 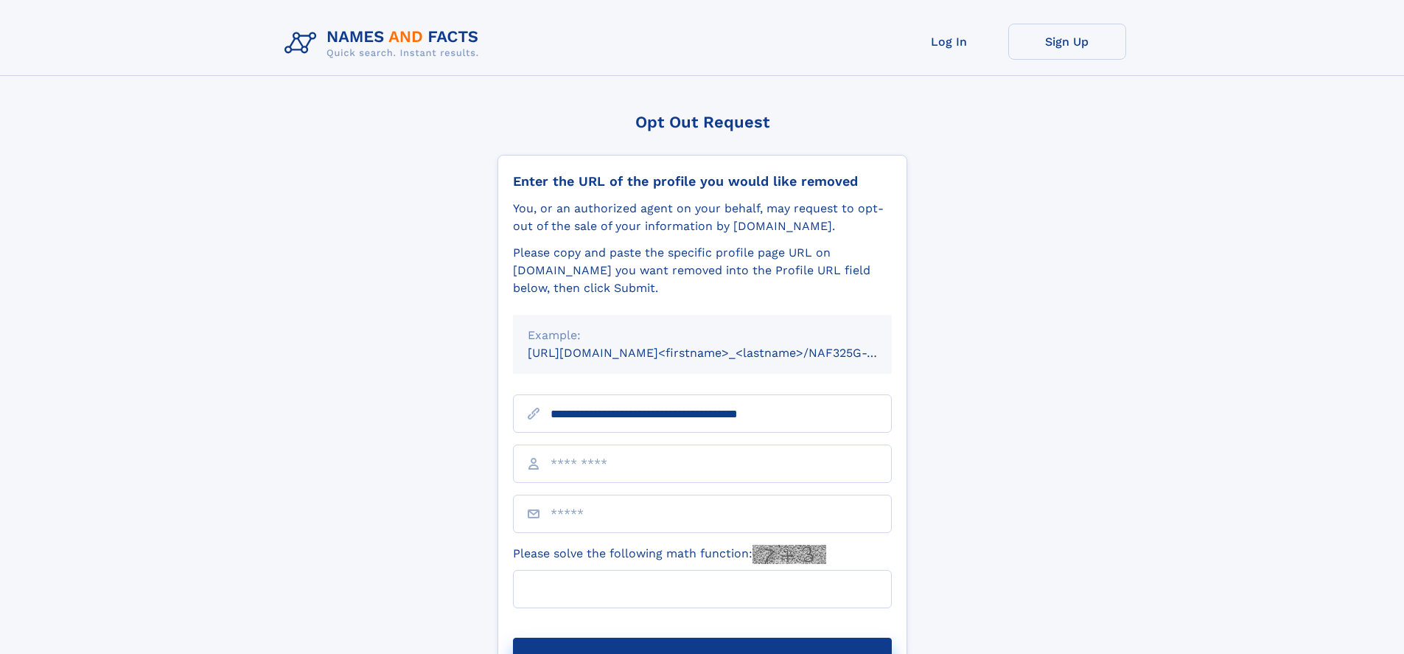 What do you see at coordinates (669, 554) in the screenshot?
I see `label: Please solve the following math function:` at bounding box center [669, 554].